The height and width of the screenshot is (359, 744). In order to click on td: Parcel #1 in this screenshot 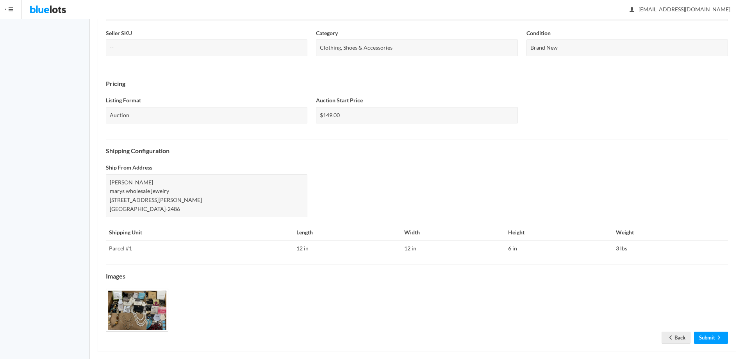, I will do `click(200, 249)`.